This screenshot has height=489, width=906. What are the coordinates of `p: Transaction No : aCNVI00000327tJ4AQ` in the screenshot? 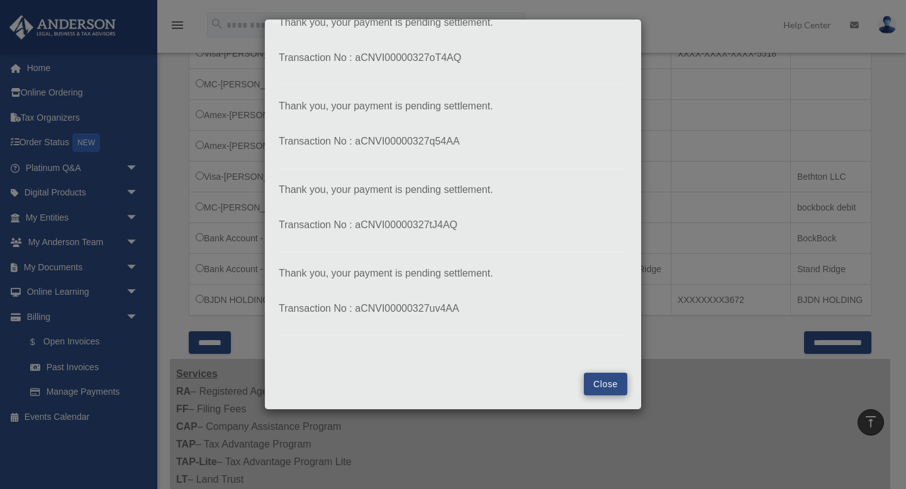 It's located at (453, 225).